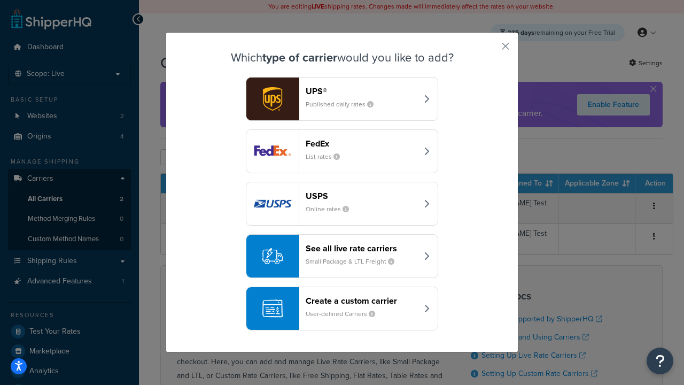  I want to click on header: UPS®, so click(361, 91).